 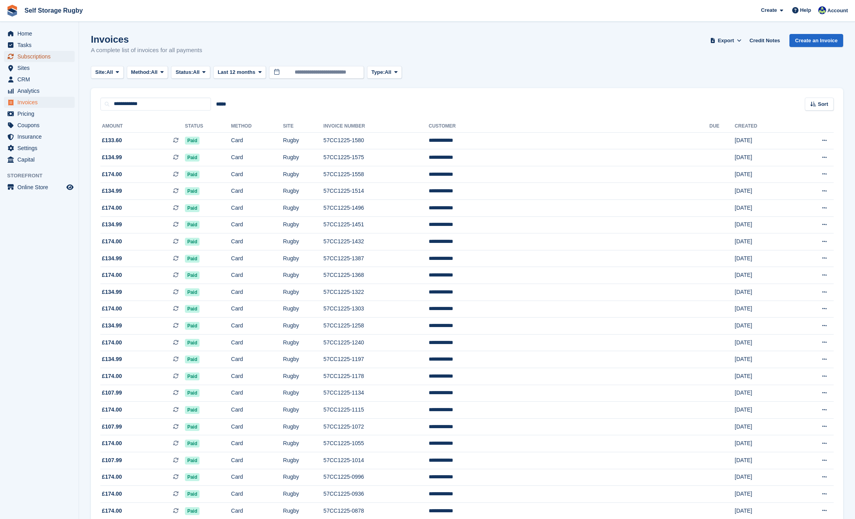 I want to click on span: Online Store, so click(x=41, y=187).